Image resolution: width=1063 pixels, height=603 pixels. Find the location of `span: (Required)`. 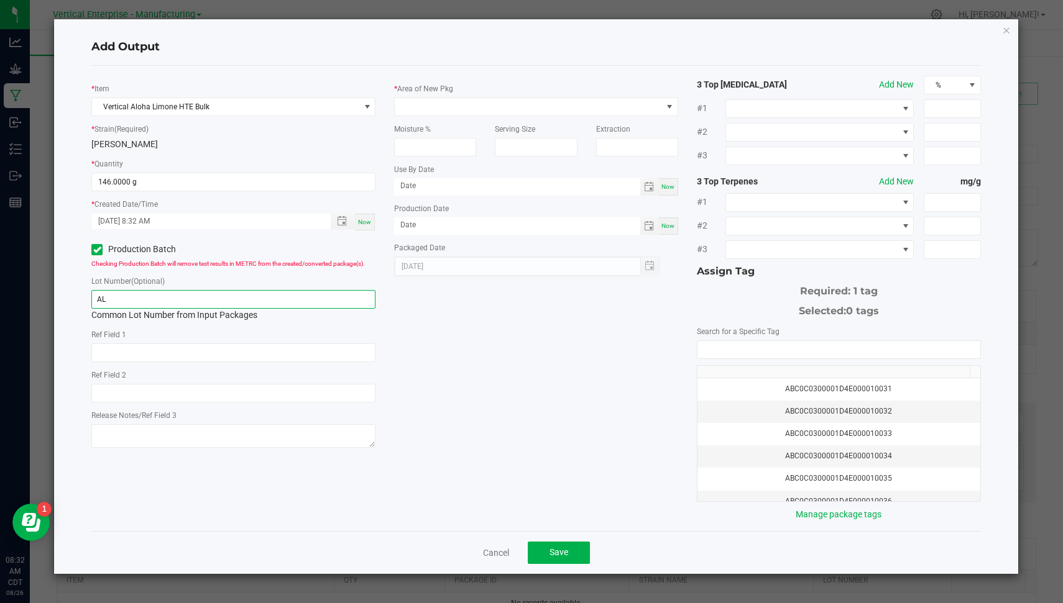

span: (Required) is located at coordinates (131, 129).